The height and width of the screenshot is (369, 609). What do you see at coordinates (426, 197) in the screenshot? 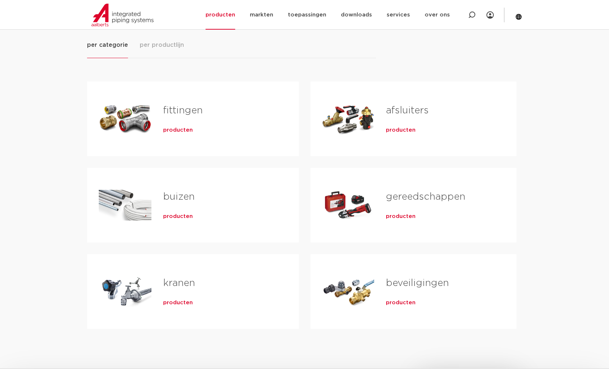
I see `a: gereedschappen` at bounding box center [426, 197].